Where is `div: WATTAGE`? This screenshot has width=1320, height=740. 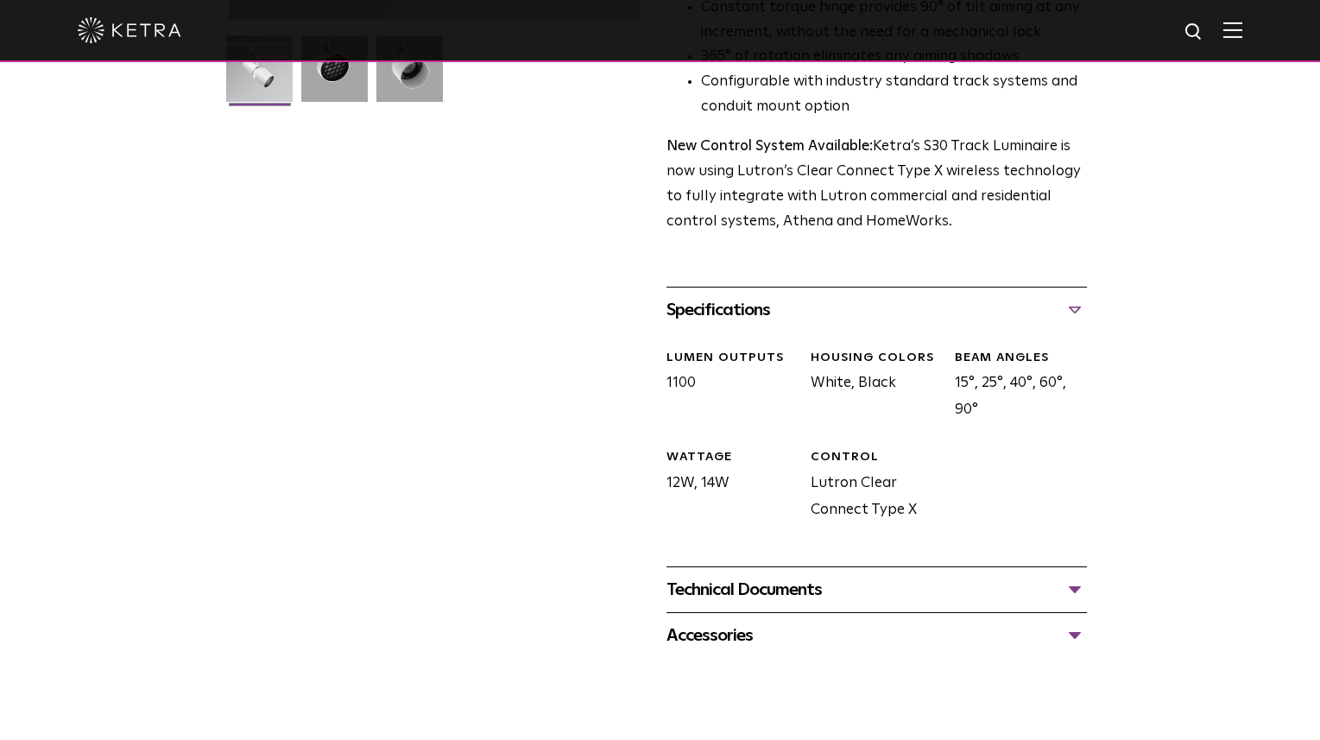 div: WATTAGE is located at coordinates (732, 458).